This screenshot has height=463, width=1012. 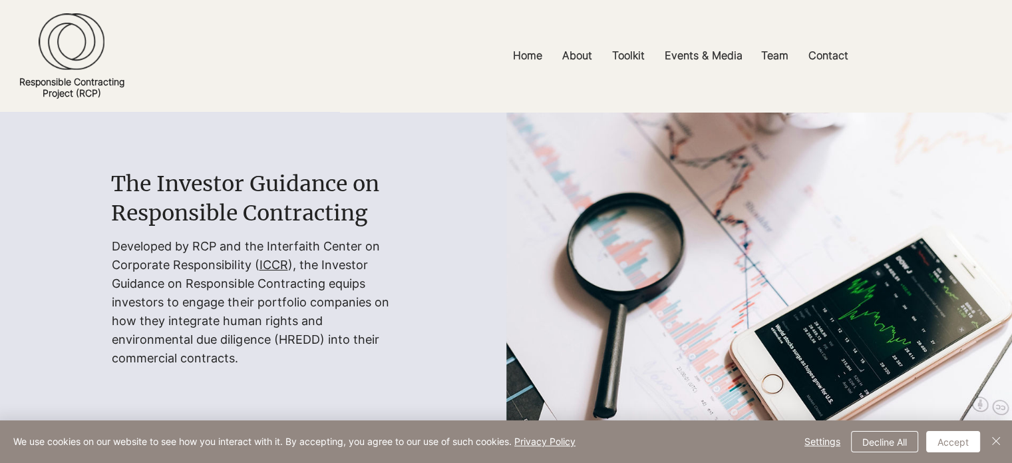 What do you see at coordinates (72, 87) in the screenshot?
I see `a: Responsible ContractingProject (RCP)` at bounding box center [72, 87].